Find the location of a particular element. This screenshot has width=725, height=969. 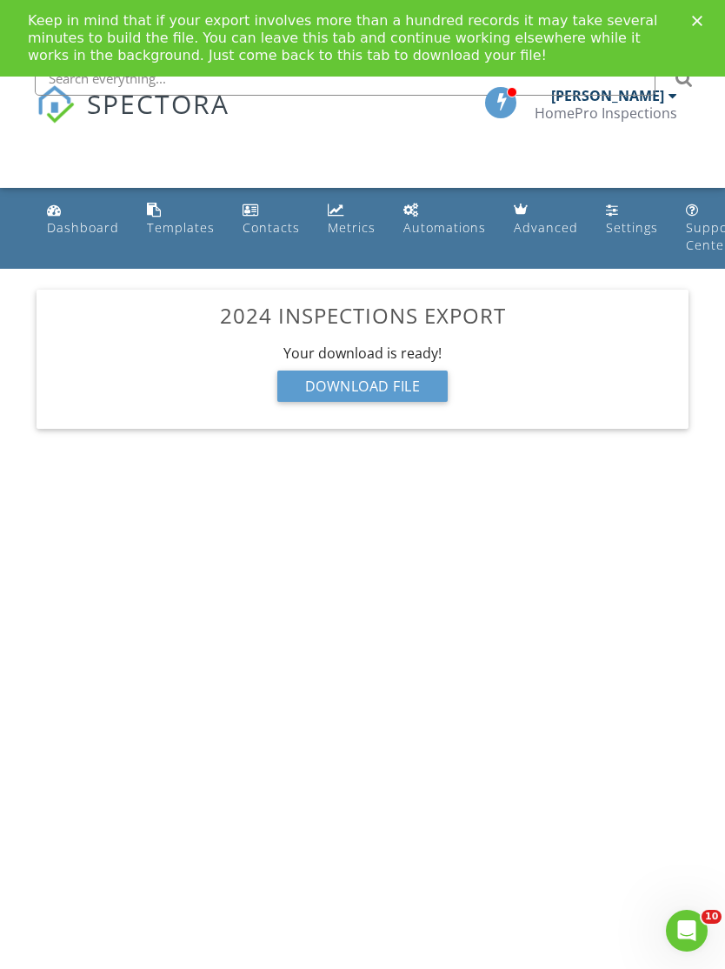

div: Keep in mind that if your export involves more than a hundred records it may take several minutes... is located at coordinates (349, 38).